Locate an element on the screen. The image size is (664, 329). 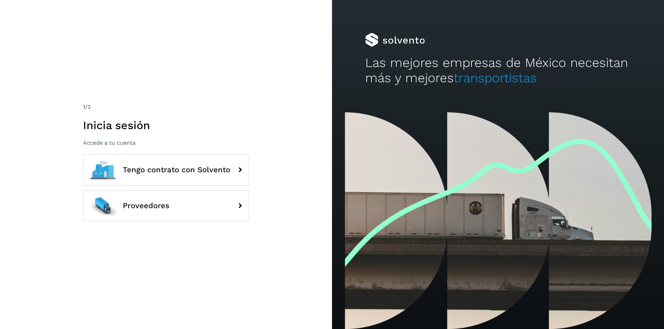
div: /2 is located at coordinates (166, 107).